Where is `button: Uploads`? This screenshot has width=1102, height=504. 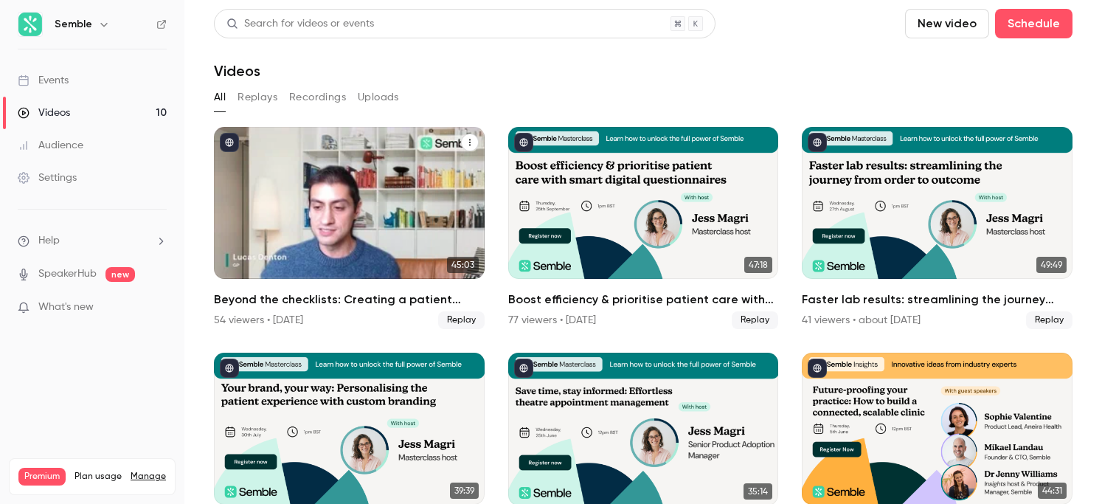
button: Uploads is located at coordinates (378, 97).